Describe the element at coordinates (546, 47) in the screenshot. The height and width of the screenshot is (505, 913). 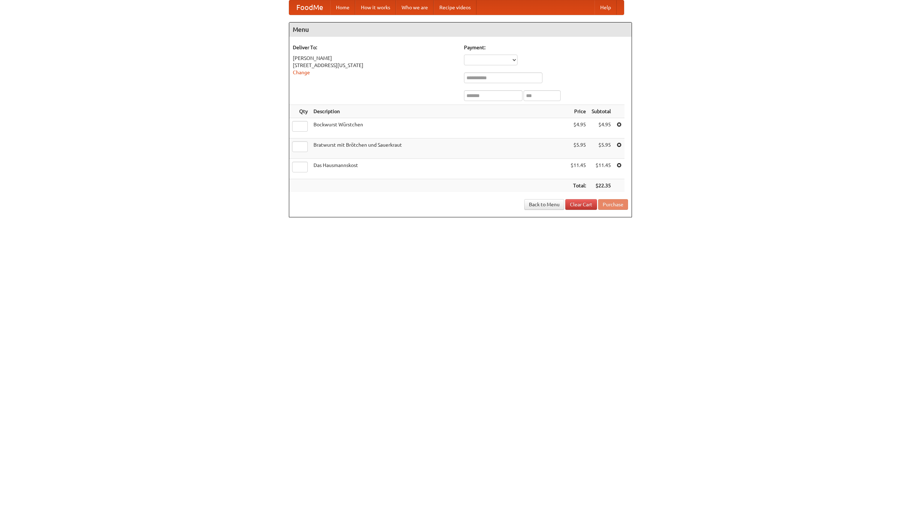
I see `h5: Payment:` at that location.